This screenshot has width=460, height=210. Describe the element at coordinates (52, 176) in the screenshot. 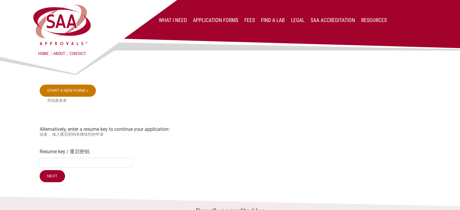

I see `input: Next` at that location.